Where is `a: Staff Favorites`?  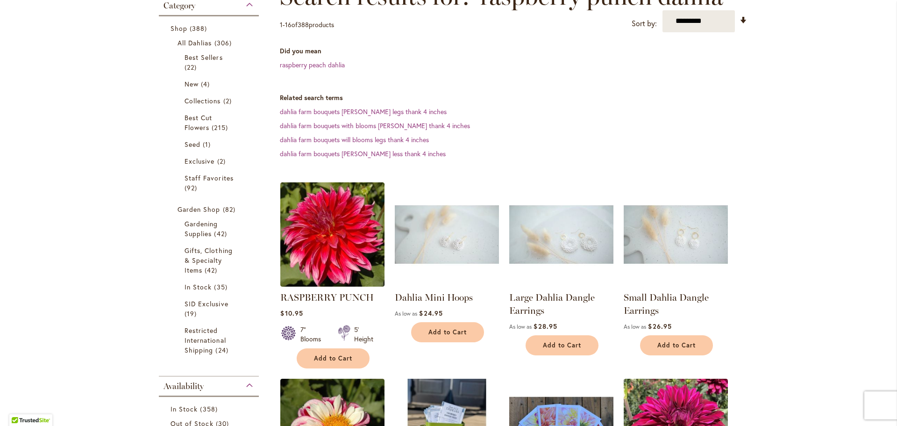
a: Staff Favorites is located at coordinates (210, 183).